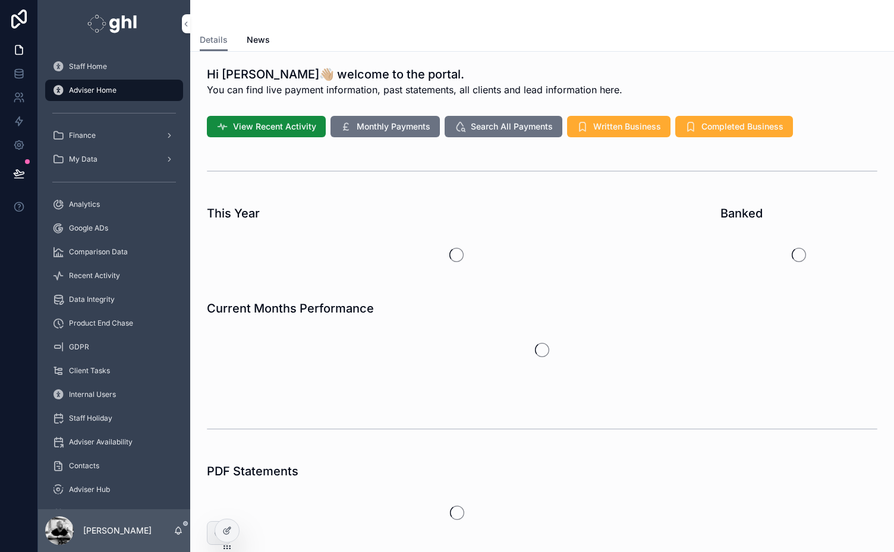 Image resolution: width=894 pixels, height=552 pixels. What do you see at coordinates (114, 514) in the screenshot?
I see `a: Meet The Team` at bounding box center [114, 514].